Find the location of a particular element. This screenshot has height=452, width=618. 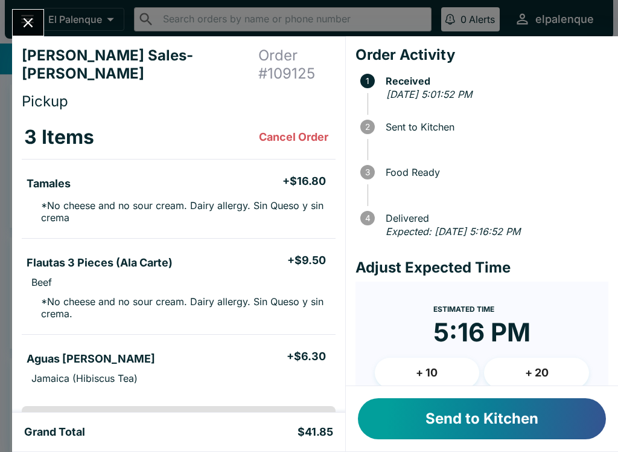

span: Delivered is located at coordinates (494, 218).